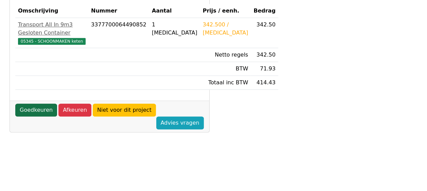 Image resolution: width=427 pixels, height=191 pixels. I want to click on td: 414.43, so click(264, 83).